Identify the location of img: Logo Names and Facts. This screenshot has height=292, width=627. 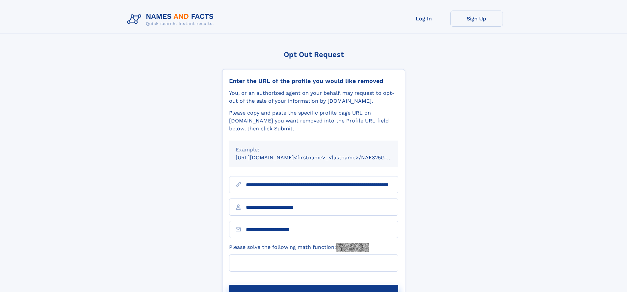
(172, 19).